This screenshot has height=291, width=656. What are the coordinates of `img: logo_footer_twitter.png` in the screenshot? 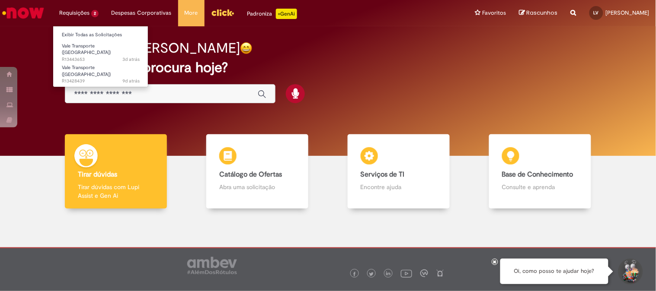 It's located at (371, 275).